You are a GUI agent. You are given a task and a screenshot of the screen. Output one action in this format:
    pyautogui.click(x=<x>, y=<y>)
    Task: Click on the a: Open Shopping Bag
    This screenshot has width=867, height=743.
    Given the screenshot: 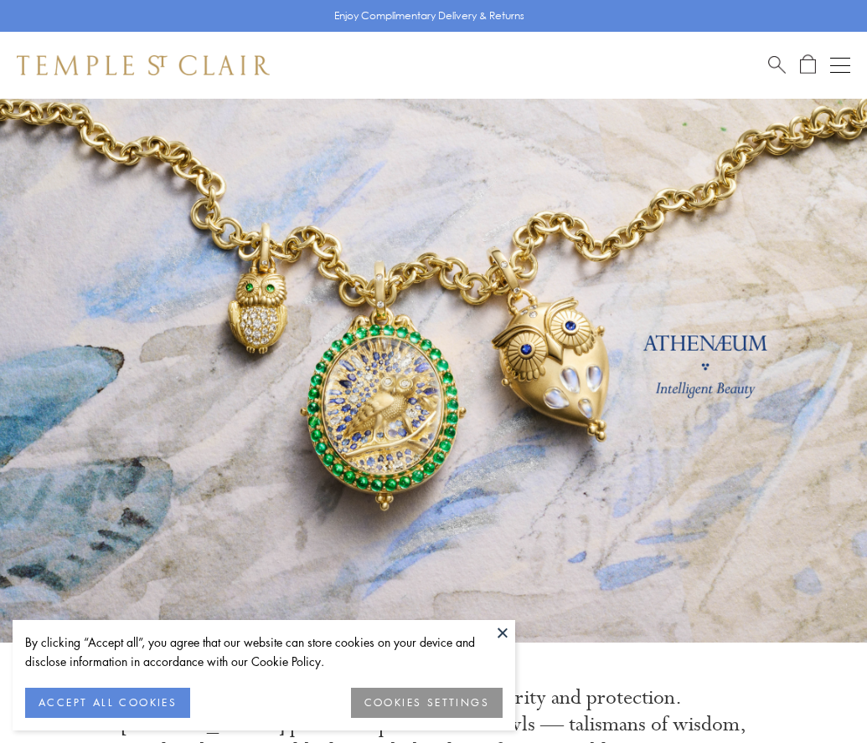 What is the action you would take?
    pyautogui.click(x=807, y=64)
    